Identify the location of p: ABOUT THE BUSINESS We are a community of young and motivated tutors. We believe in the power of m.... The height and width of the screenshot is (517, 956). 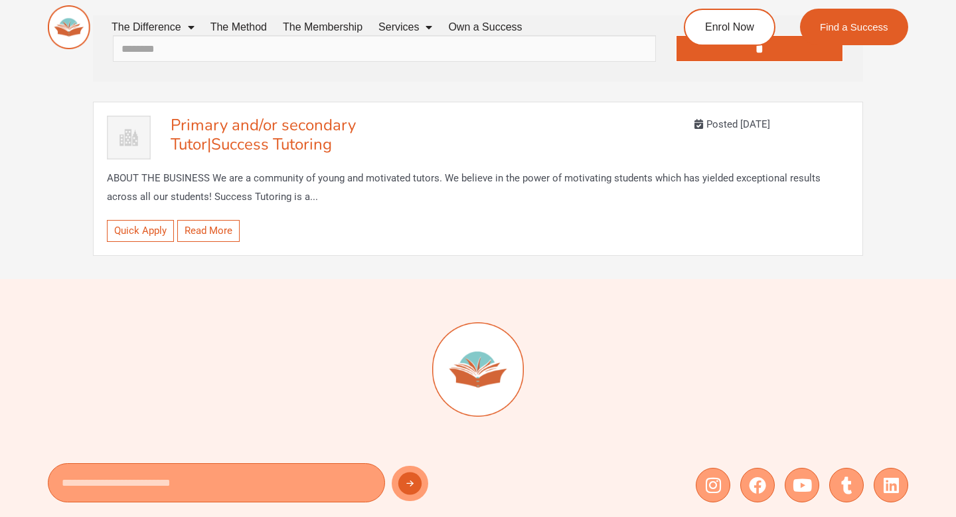
(478, 188).